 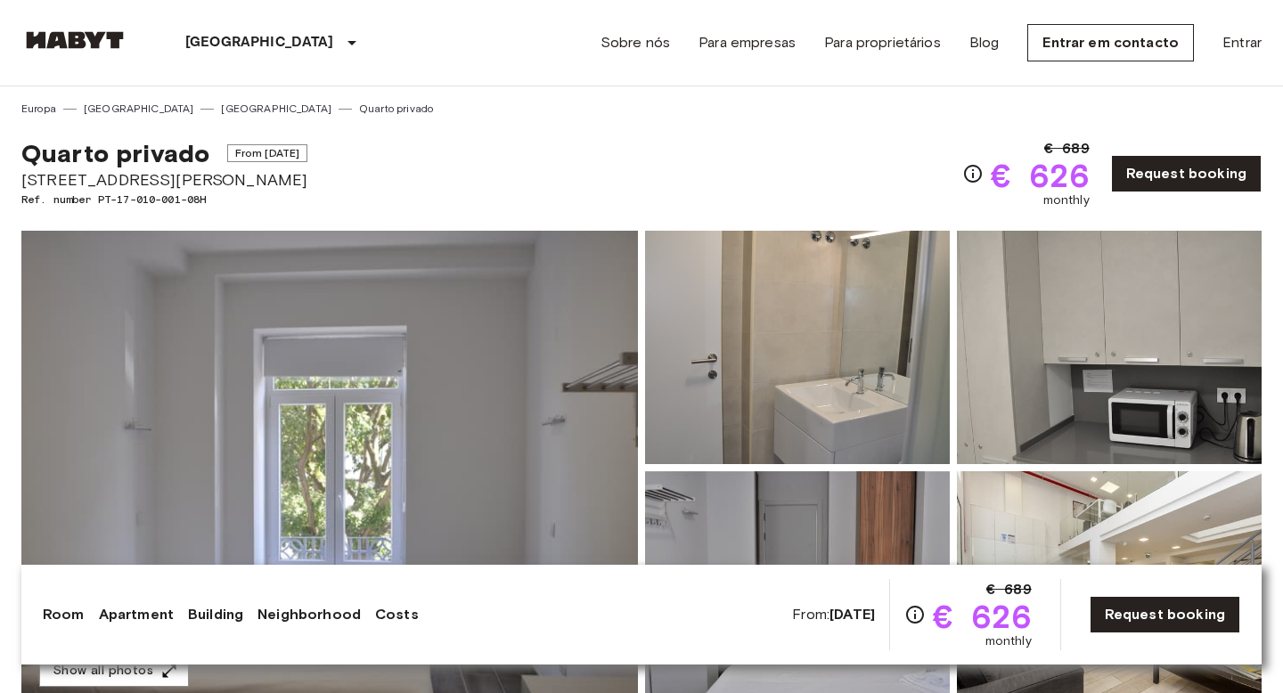 What do you see at coordinates (63, 615) in the screenshot?
I see `a: Room` at bounding box center [63, 615].